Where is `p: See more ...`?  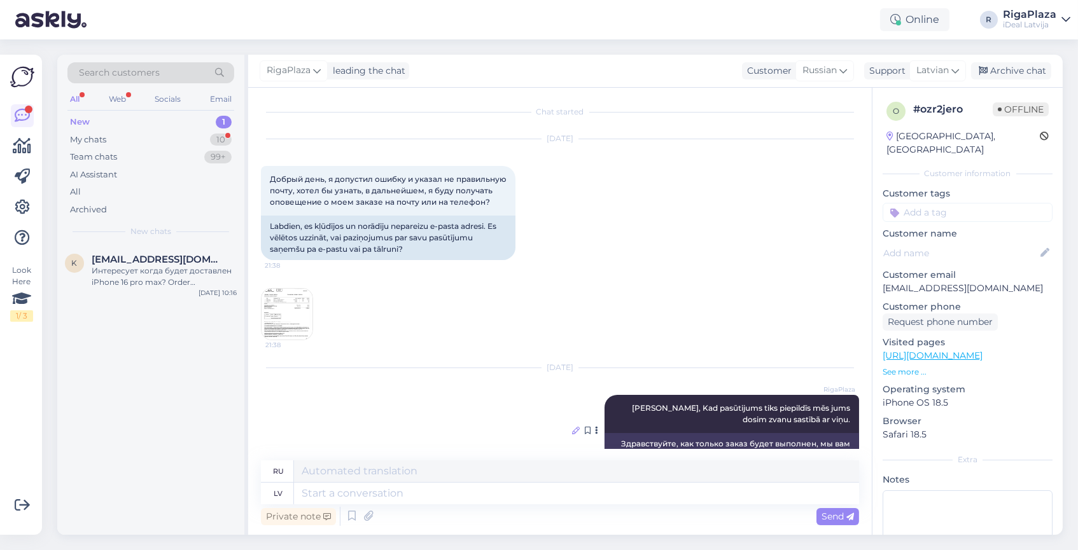
p: See more ... is located at coordinates (967, 372).